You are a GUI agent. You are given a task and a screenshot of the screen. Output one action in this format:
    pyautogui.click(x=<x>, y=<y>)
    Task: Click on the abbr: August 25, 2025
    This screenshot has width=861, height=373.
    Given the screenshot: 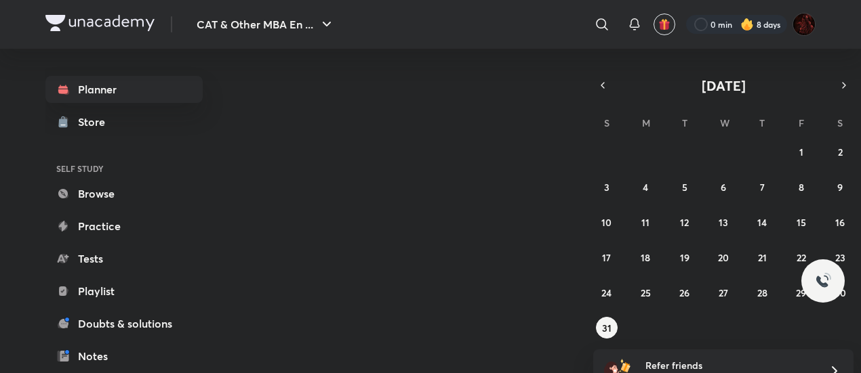 What is the action you would take?
    pyautogui.click(x=645, y=293)
    